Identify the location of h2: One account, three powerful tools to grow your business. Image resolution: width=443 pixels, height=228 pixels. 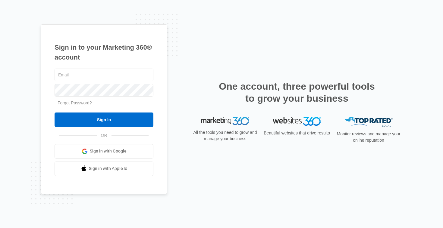
(297, 92).